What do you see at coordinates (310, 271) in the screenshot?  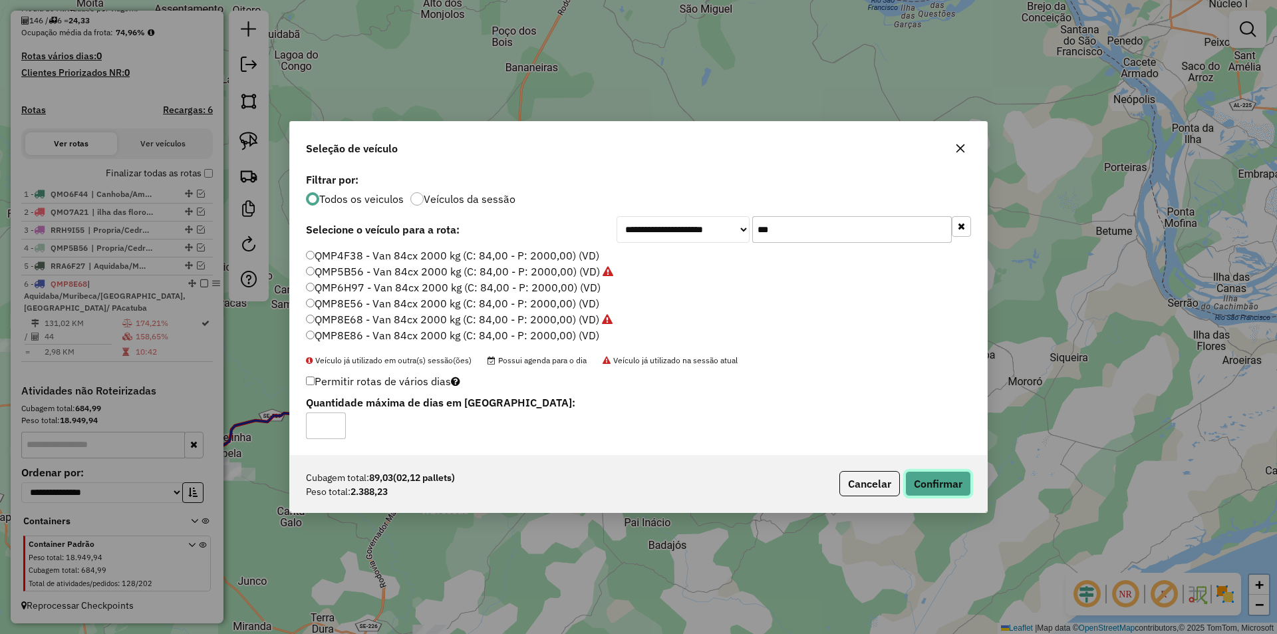 I see `input: QMP5B56 - Van 84cx 2000 kg (C: 84,00 - P: 2000,00) (VD)` at bounding box center [310, 271].